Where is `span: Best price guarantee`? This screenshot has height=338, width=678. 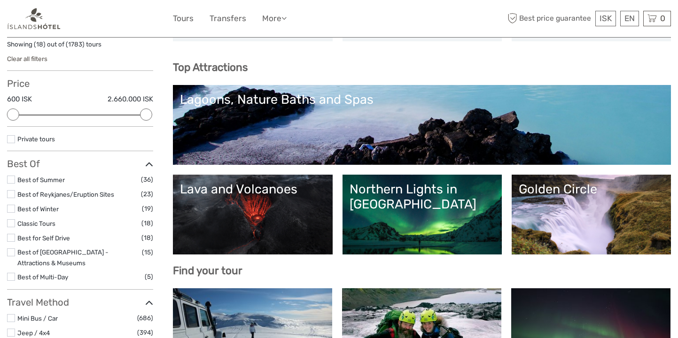
span: Best price guarantee is located at coordinates (548, 18).